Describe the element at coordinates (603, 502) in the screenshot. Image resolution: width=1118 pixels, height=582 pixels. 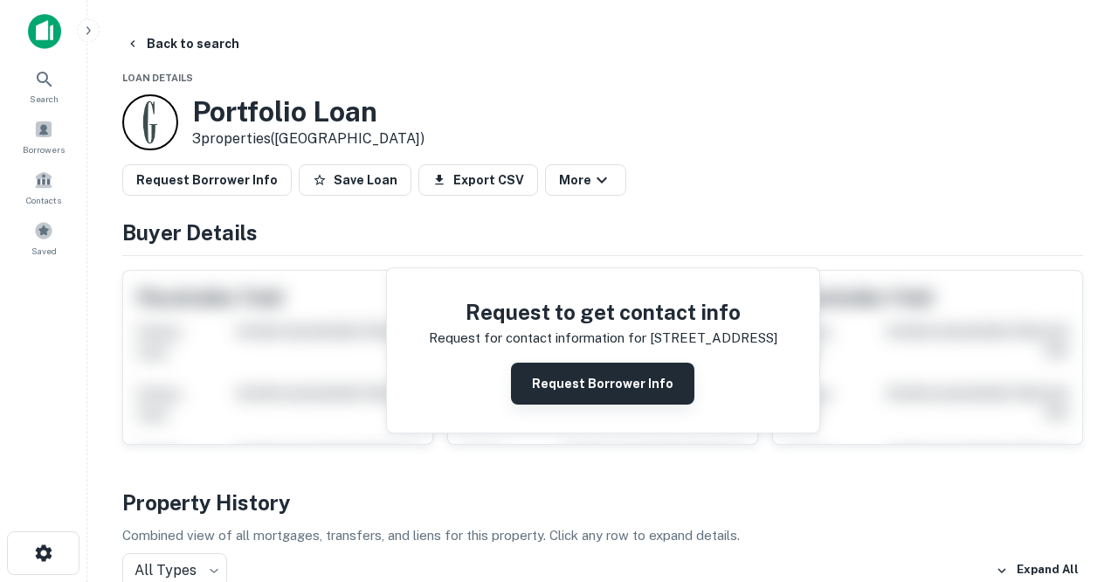
I see `h4: Property History` at that location.